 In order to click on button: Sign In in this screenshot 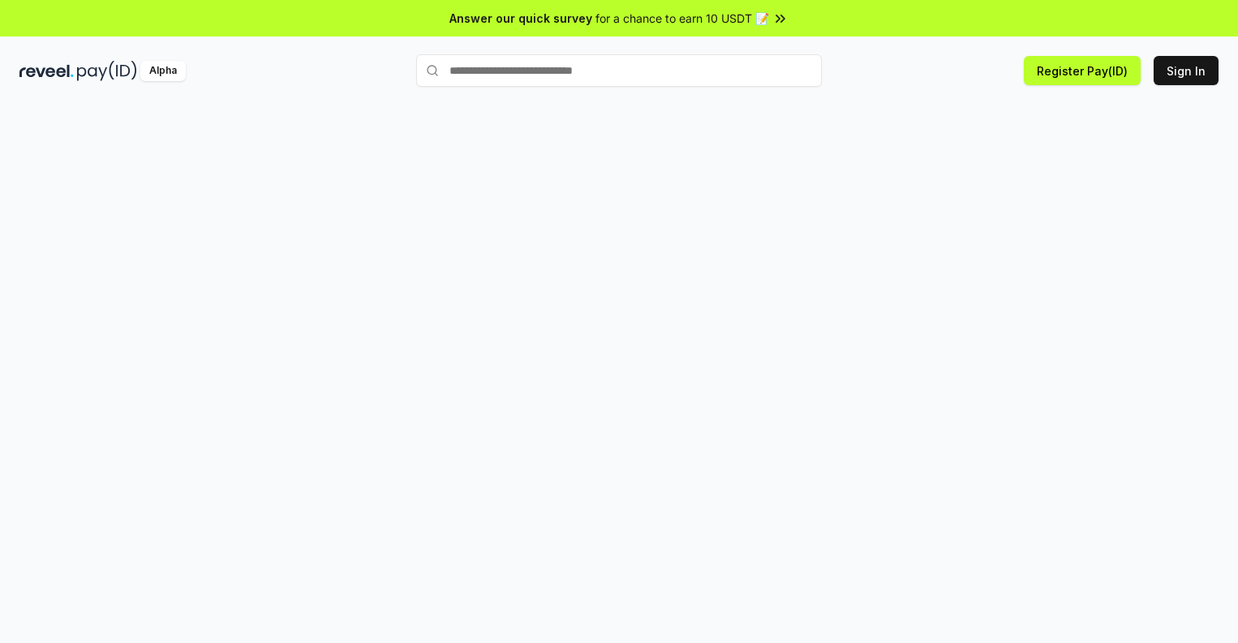, I will do `click(1186, 71)`.